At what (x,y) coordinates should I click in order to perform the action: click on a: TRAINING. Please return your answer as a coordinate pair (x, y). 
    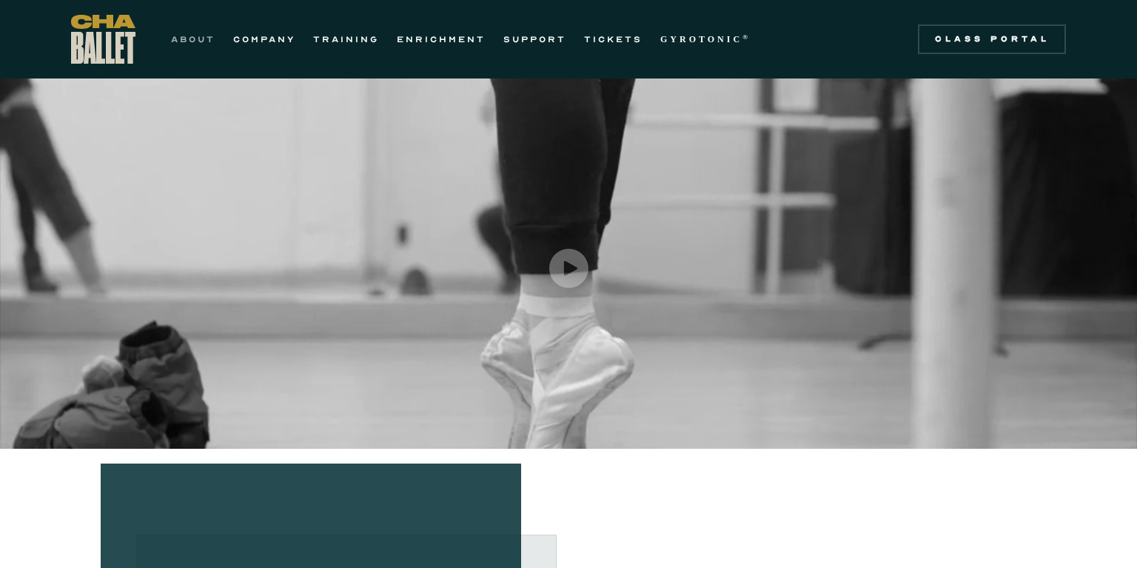
    Looking at the image, I should click on (346, 39).